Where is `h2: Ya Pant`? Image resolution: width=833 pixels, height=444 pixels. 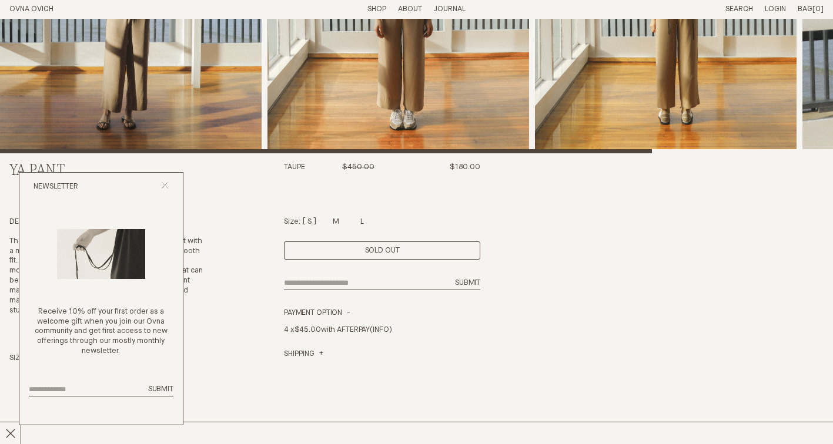 h2: Ya Pant is located at coordinates (108, 171).